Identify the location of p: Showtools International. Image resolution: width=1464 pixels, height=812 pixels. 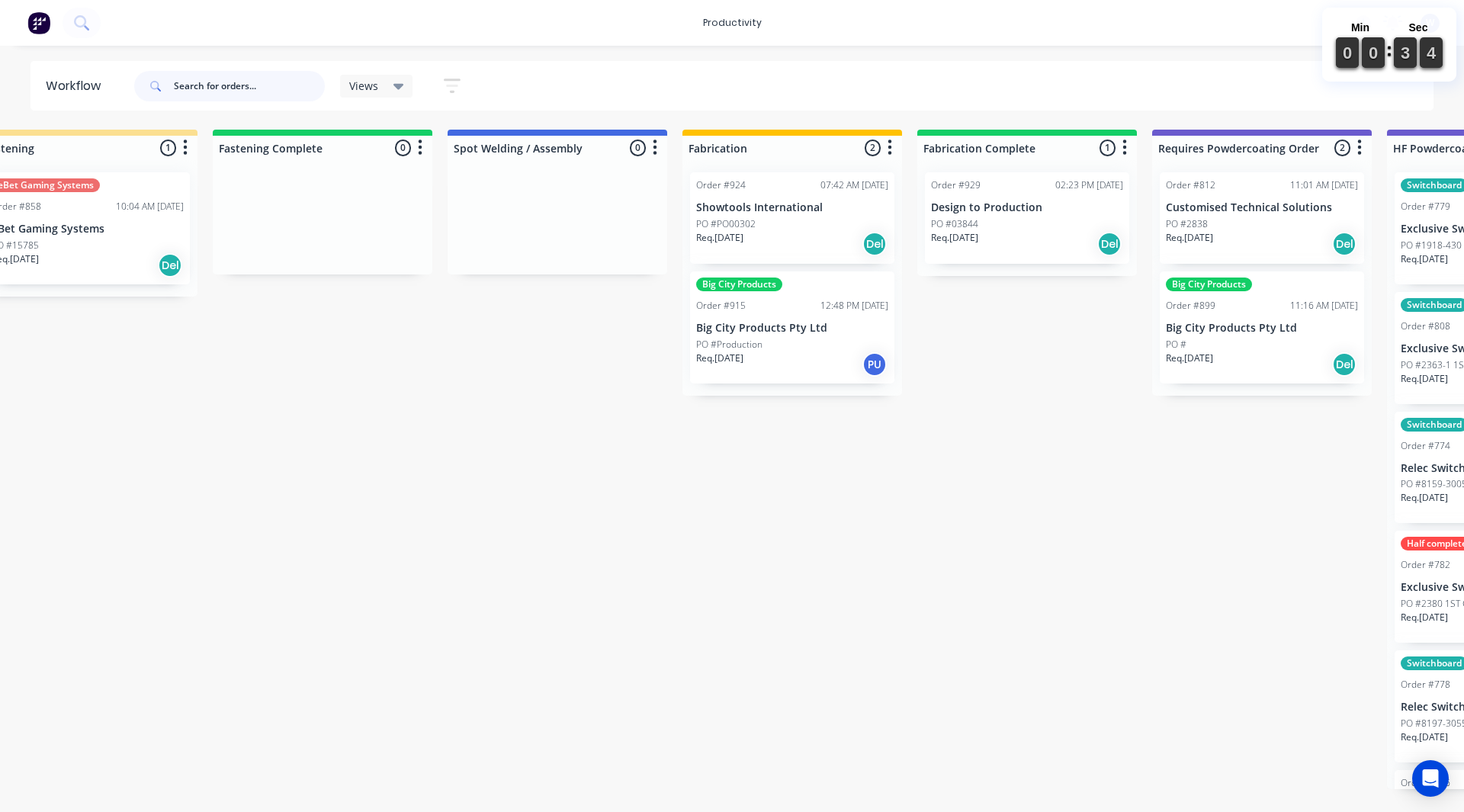
(793, 207).